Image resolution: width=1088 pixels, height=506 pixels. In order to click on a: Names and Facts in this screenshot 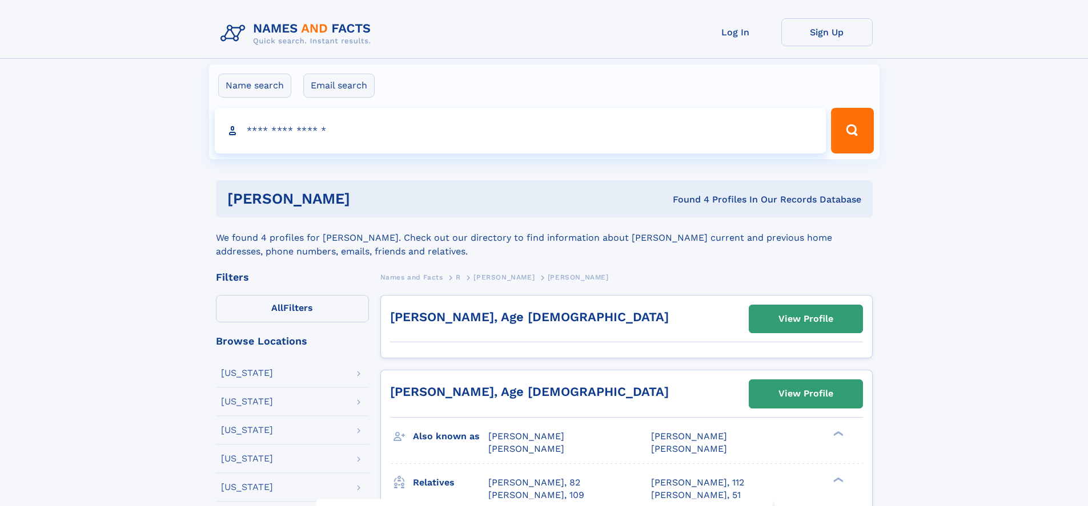, I will do `click(412, 277)`.